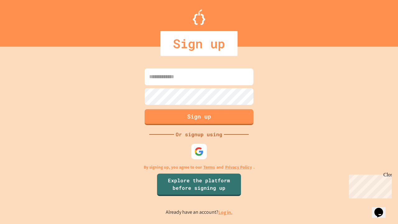 The width and height of the screenshot is (398, 224). I want to click on img: Logo.svg, so click(199, 17).